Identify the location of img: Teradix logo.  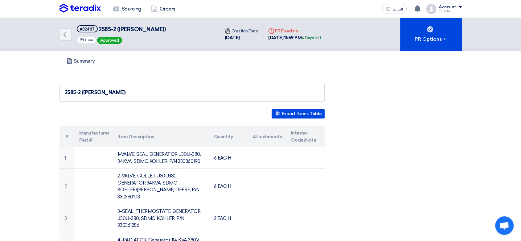
(80, 8).